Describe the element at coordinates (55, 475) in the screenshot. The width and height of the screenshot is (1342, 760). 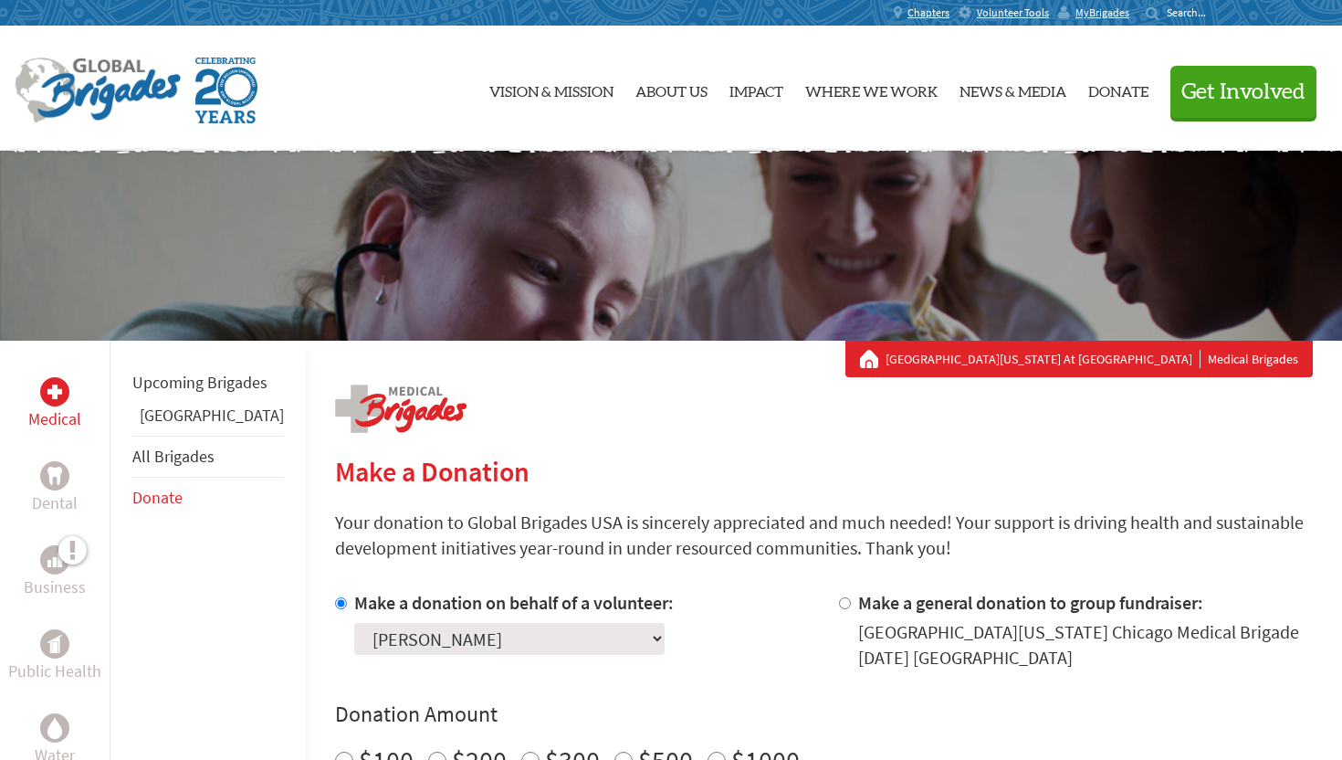
I see `img: Dental` at that location.